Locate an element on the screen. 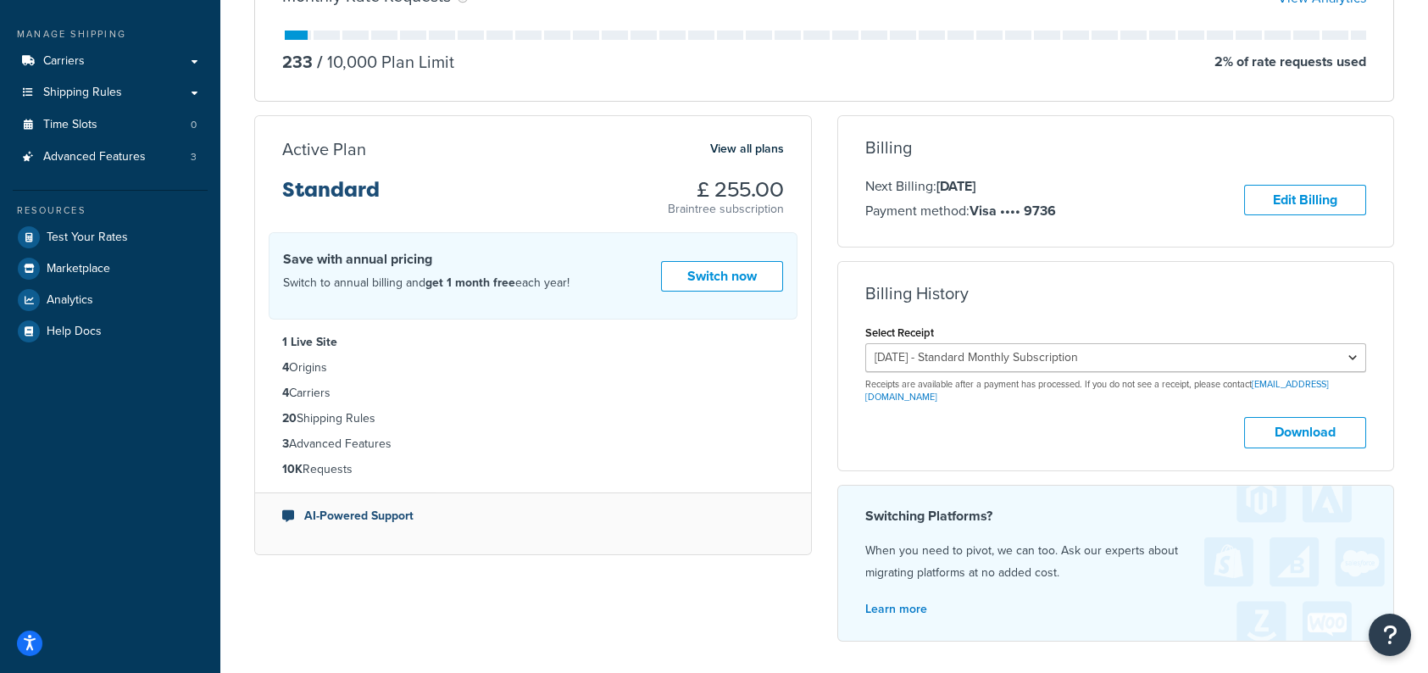  span: Help Docs is located at coordinates (74, 331).